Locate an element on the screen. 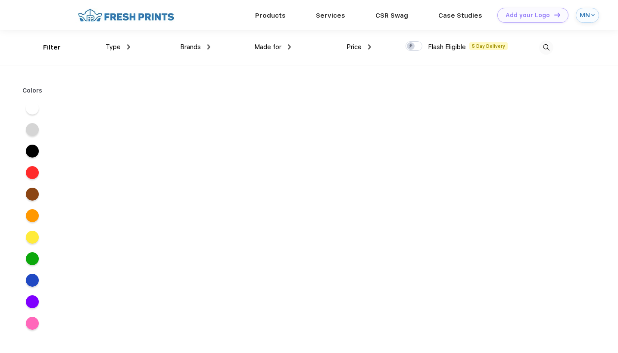 The image size is (618, 353). span: Flash Eligible is located at coordinates (447, 47).